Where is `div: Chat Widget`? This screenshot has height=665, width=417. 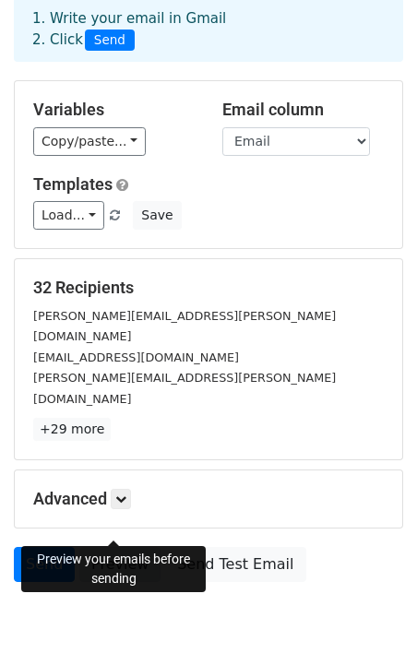 div: Chat Widget is located at coordinates (371, 621).